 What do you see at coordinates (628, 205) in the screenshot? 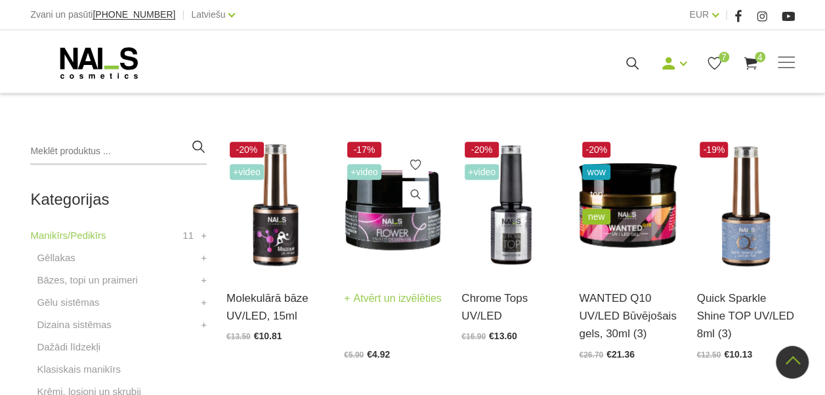
I see `img: Gels WANTED NAILS cosmetics tehniķu komanda ir radījusi gelu, kas ilgi jau ir katra meistara mekl...` at bounding box center [628, 205].